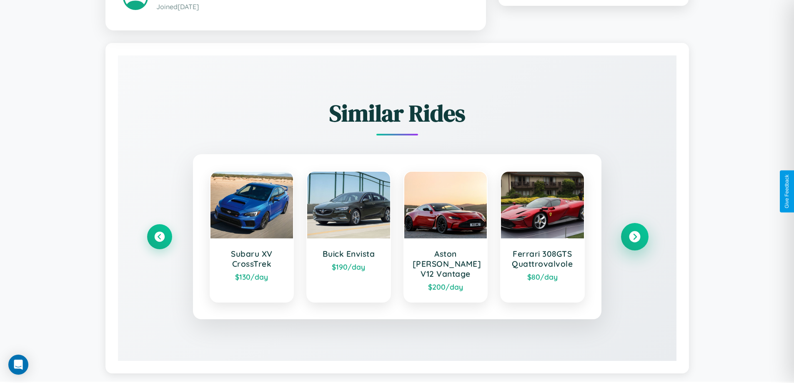 This screenshot has width=794, height=383. Describe the element at coordinates (446, 287) in the screenshot. I see `div: $ 200 /day` at that location.